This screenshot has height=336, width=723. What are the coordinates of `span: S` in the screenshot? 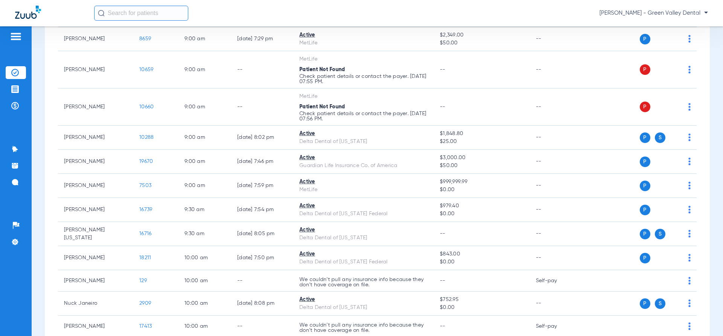 It's located at (660, 304).